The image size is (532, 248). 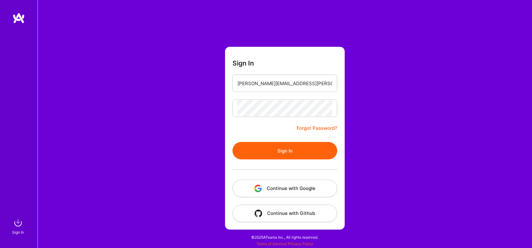 What do you see at coordinates (243, 63) in the screenshot?
I see `h3: Sign In` at bounding box center [243, 63].